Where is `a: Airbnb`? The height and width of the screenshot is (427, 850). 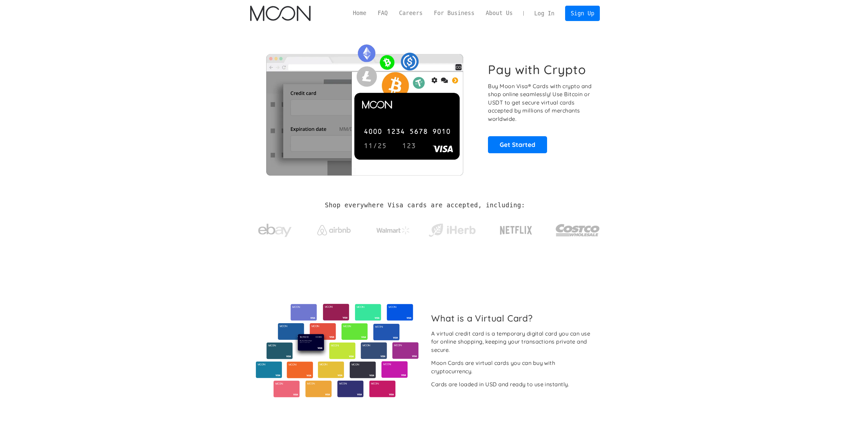 a: Airbnb is located at coordinates (334, 229).